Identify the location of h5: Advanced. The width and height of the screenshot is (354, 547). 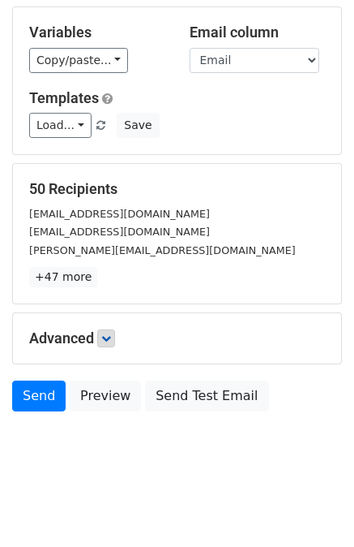
(177, 338).